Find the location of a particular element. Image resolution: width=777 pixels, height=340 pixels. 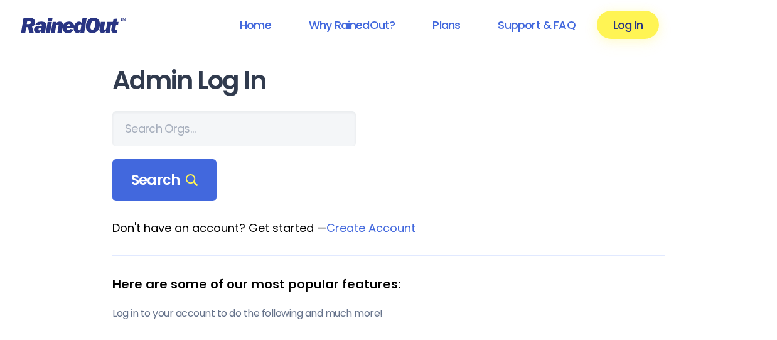

a: Create Account is located at coordinates (371, 227).